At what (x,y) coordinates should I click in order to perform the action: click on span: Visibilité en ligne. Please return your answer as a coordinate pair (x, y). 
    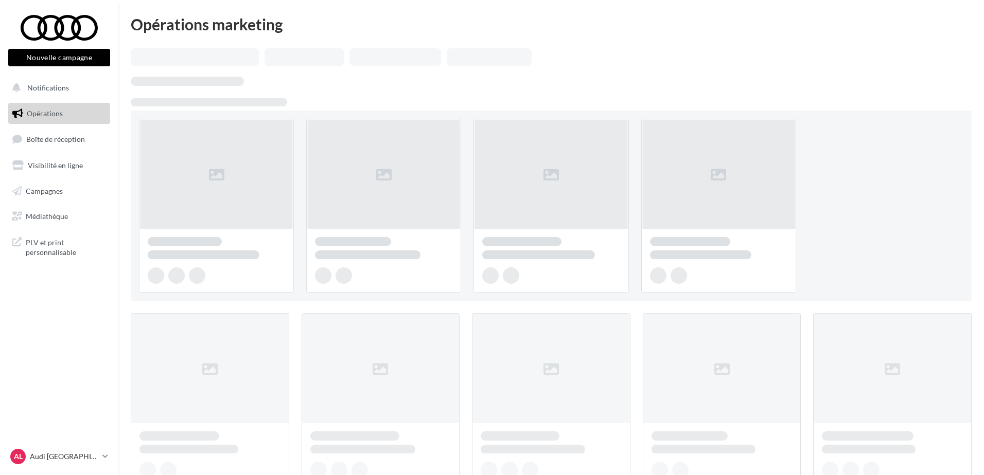
    Looking at the image, I should click on (55, 165).